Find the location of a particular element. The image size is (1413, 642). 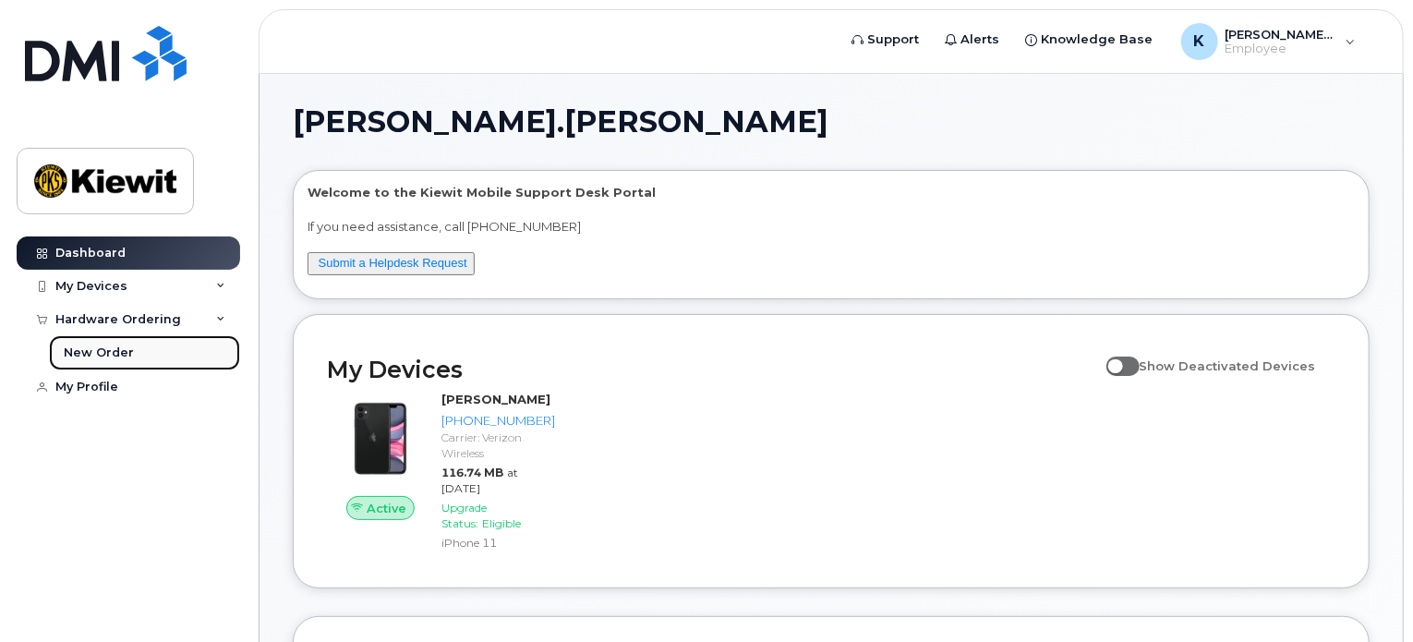

span: Upgrade Status: is located at coordinates (463, 515).